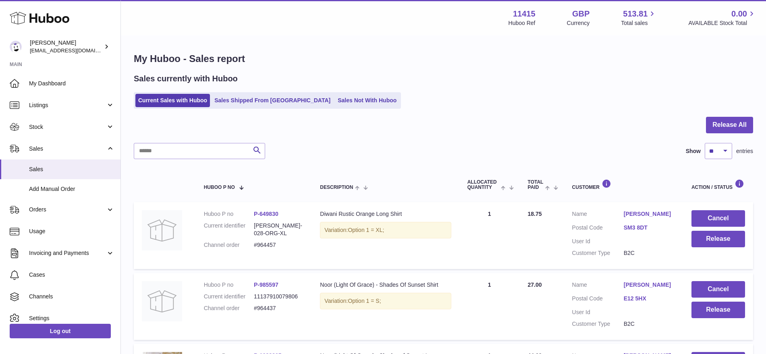  Describe the element at coordinates (266, 214) in the screenshot. I see `a: P-649830` at that location.